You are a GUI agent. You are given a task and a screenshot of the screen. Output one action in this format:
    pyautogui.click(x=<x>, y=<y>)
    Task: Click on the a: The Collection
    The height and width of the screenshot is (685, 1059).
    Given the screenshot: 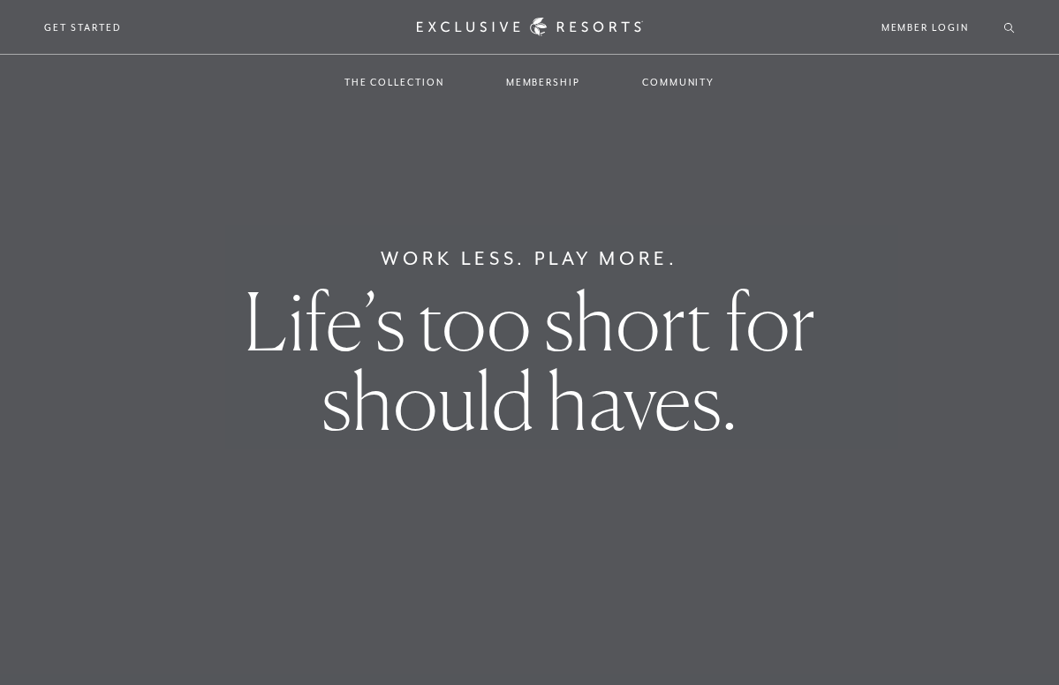 What is the action you would take?
    pyautogui.click(x=394, y=82)
    